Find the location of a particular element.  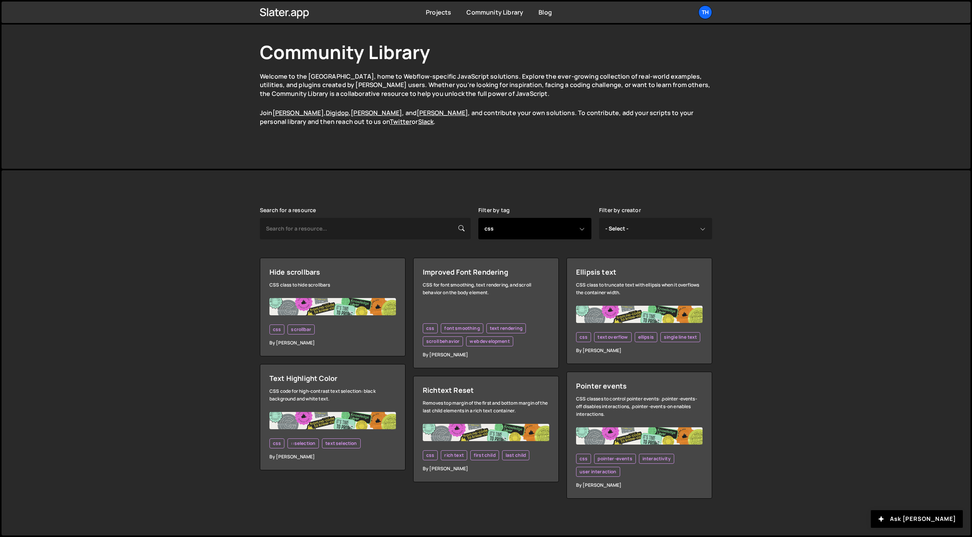

span: web development is located at coordinates (490, 341).